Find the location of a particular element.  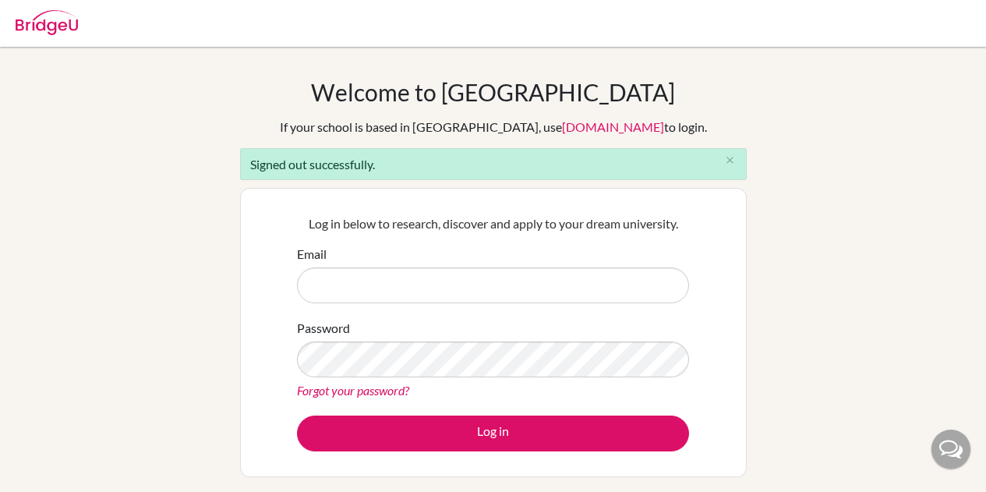

a: Forgot your password? is located at coordinates (353, 390).